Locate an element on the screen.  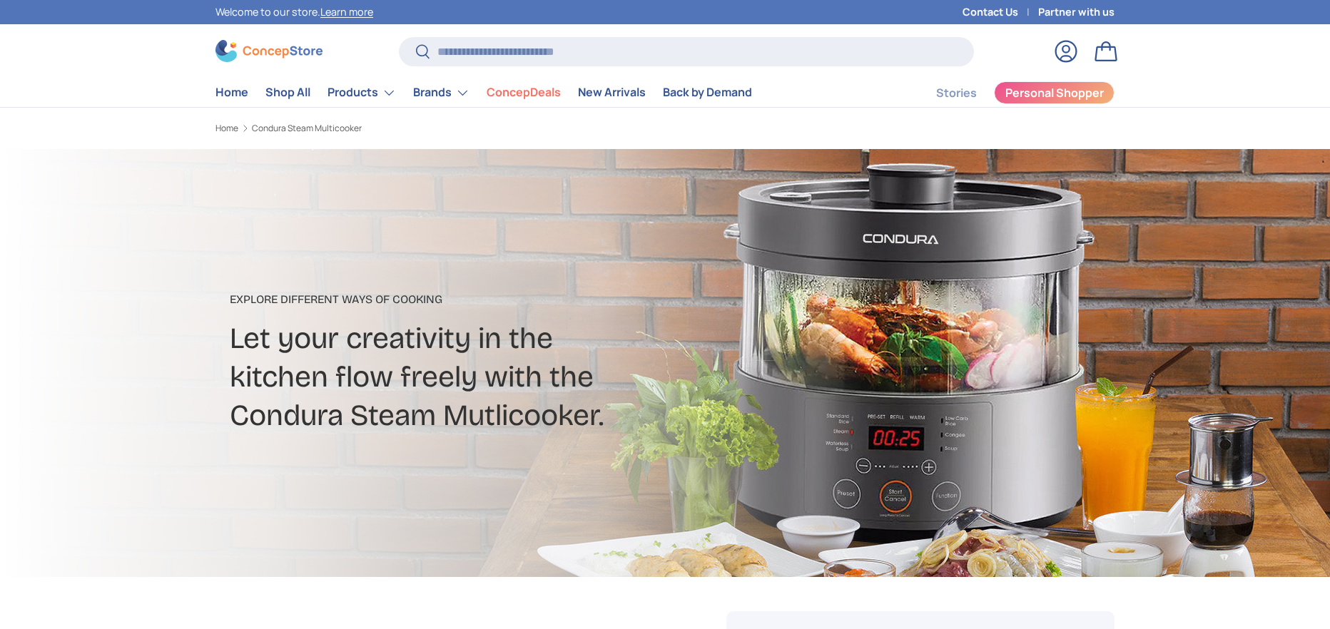
a: Condura Steam Multicooker is located at coordinates (307, 128).